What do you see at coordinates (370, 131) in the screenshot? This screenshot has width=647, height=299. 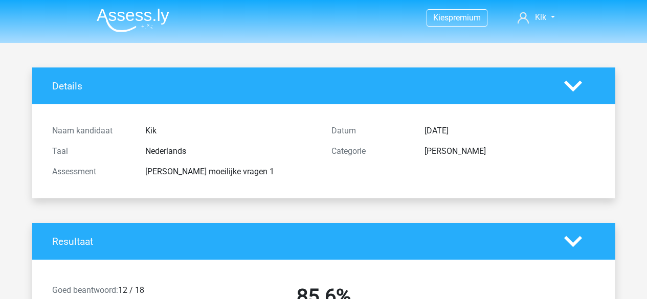 I see `div: Datum` at bounding box center [370, 131].